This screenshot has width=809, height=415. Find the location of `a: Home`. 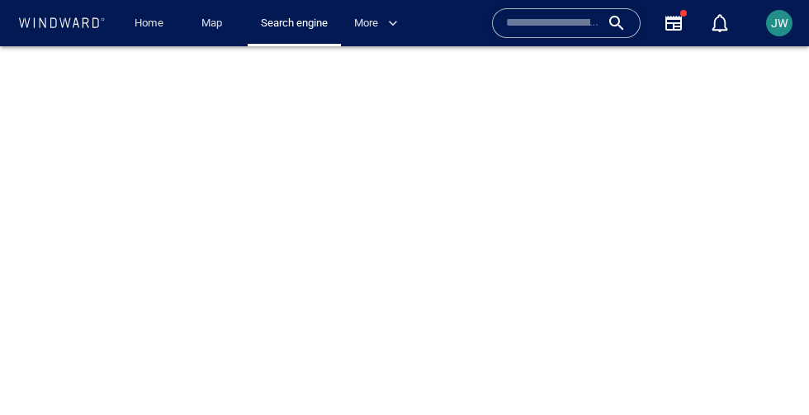

a: Home is located at coordinates (149, 23).